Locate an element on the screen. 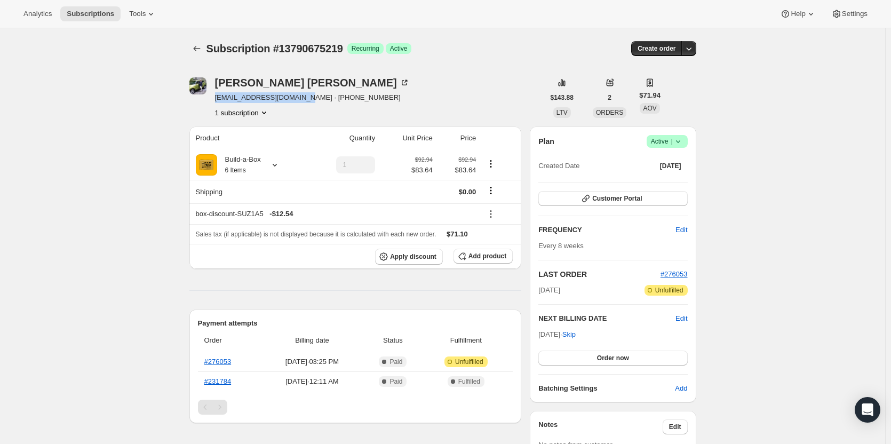 This screenshot has width=891, height=444. div: box-discount-SUZ1A5 is located at coordinates (336, 214).